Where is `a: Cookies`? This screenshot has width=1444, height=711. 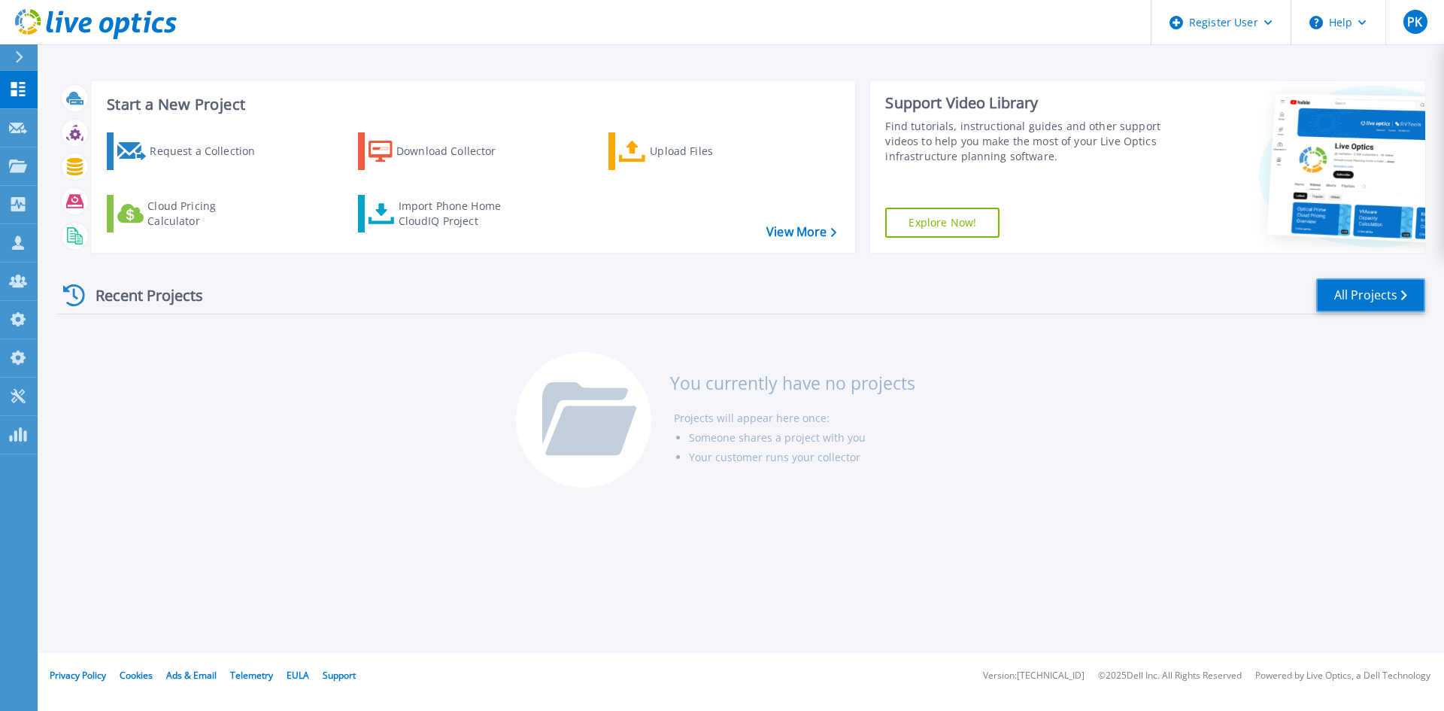
a: Cookies is located at coordinates (136, 674).